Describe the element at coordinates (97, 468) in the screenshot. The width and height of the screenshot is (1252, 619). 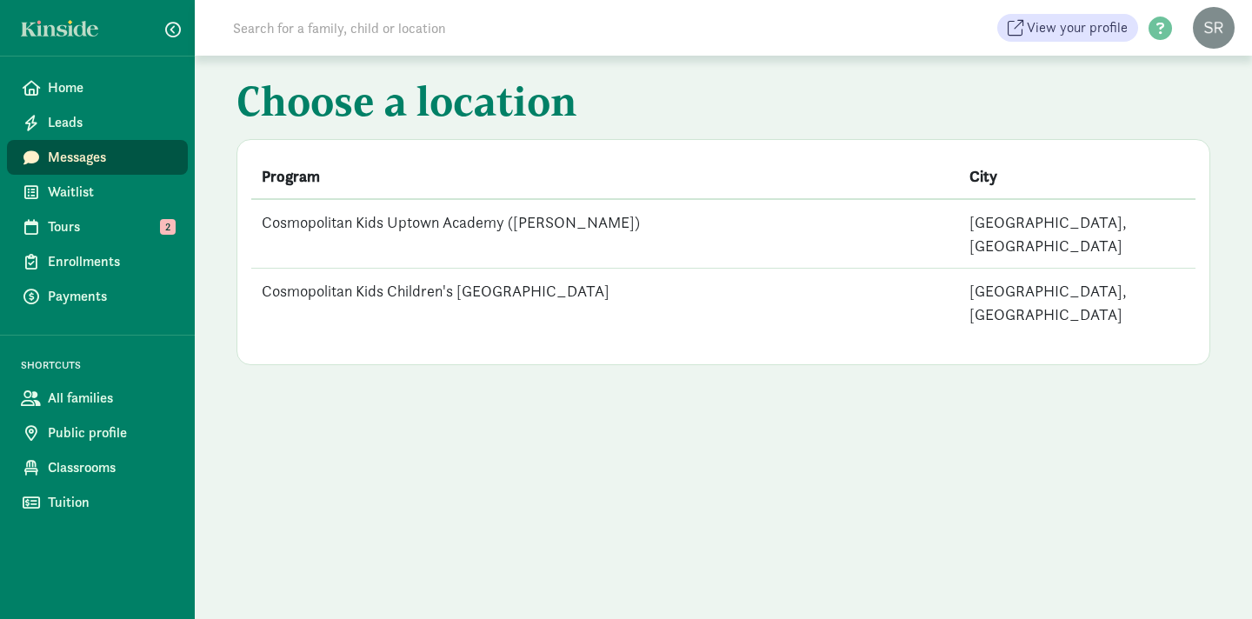
I see `a: Classrooms` at that location.